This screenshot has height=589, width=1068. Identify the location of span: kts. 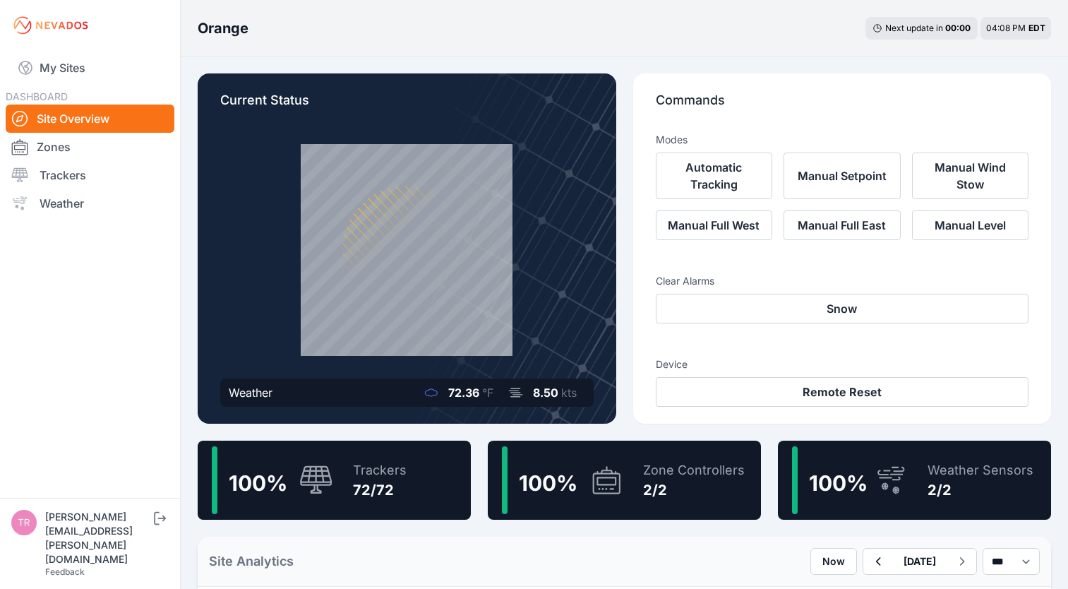
(569, 392).